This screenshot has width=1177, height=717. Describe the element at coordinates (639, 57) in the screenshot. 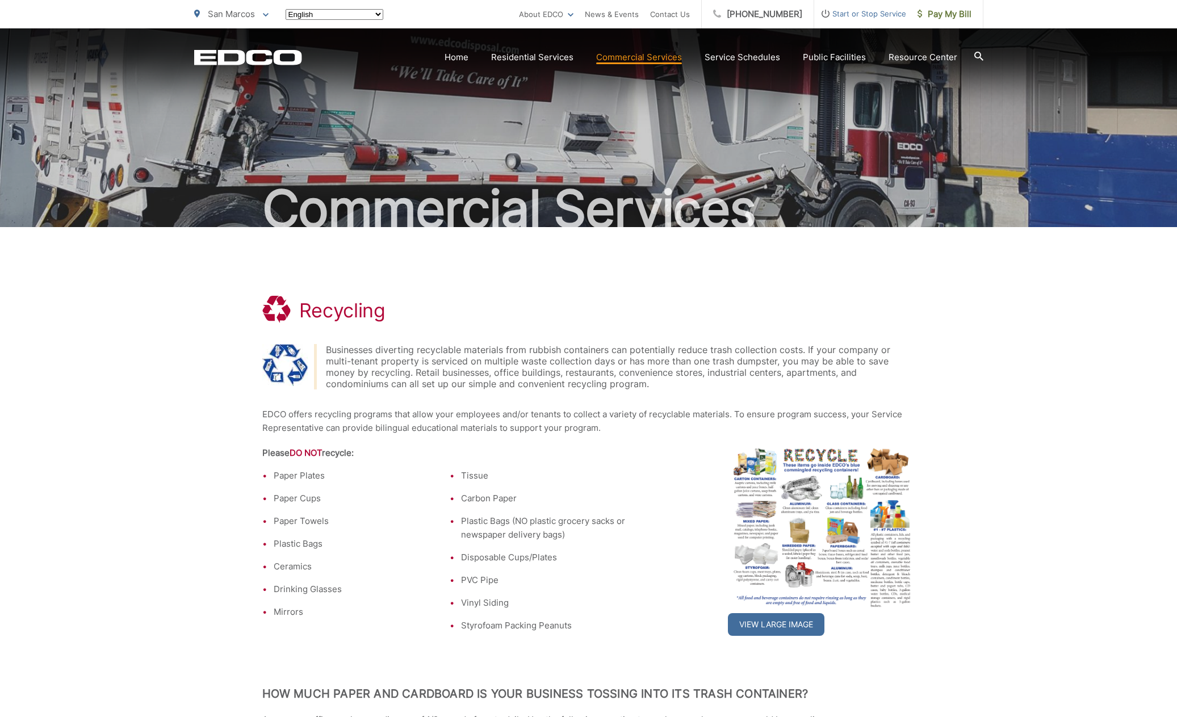

I see `a: Commercial Services` at that location.